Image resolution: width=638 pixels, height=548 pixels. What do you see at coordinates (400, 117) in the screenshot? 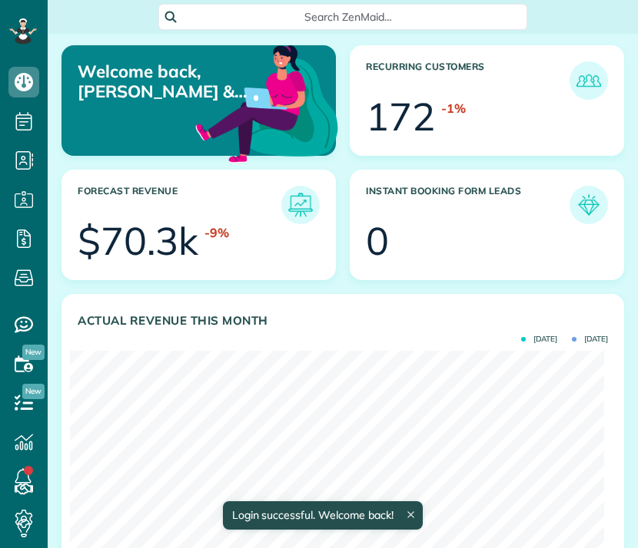
I see `div: 172` at bounding box center [400, 117].